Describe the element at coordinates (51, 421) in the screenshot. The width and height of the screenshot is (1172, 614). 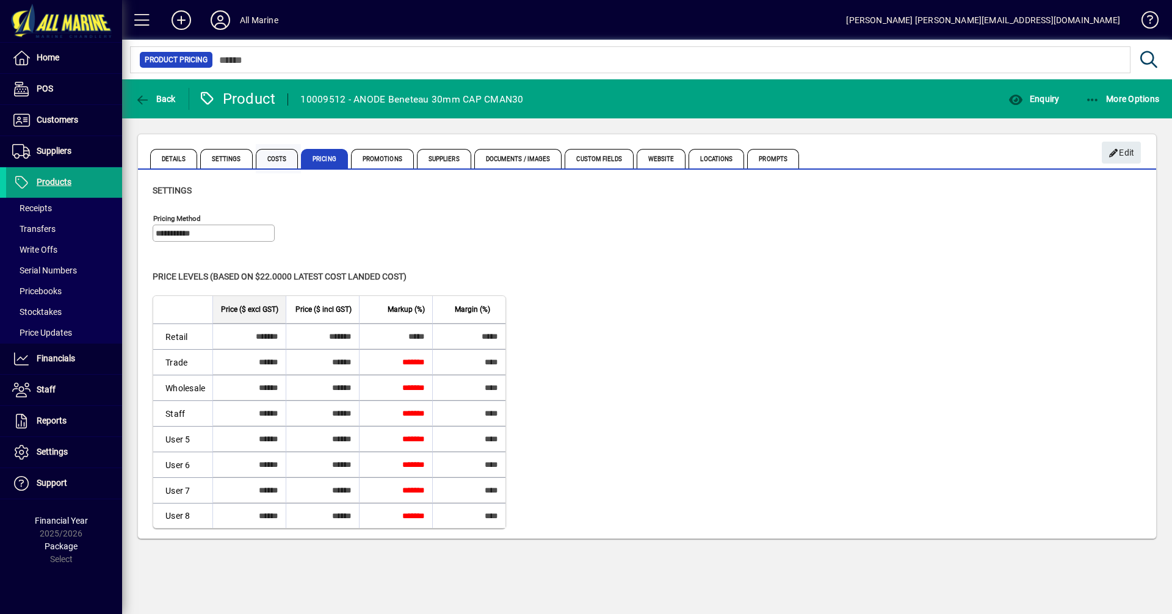
I see `span: Reports` at that location.